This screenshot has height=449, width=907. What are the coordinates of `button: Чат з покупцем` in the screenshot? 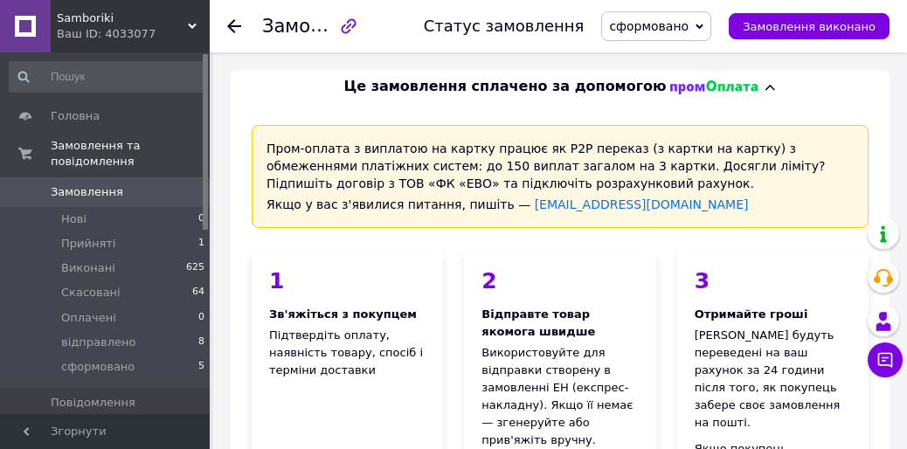 It's located at (885, 360).